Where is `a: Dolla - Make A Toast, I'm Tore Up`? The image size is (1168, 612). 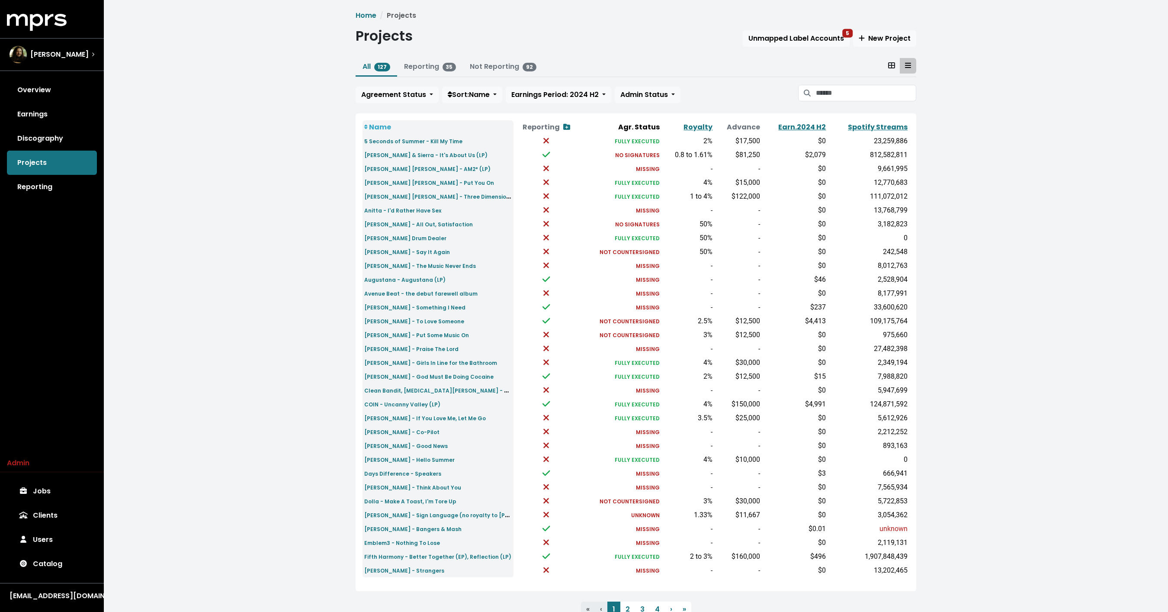 a: Dolla - Make A Toast, I'm Tore Up is located at coordinates (410, 501).